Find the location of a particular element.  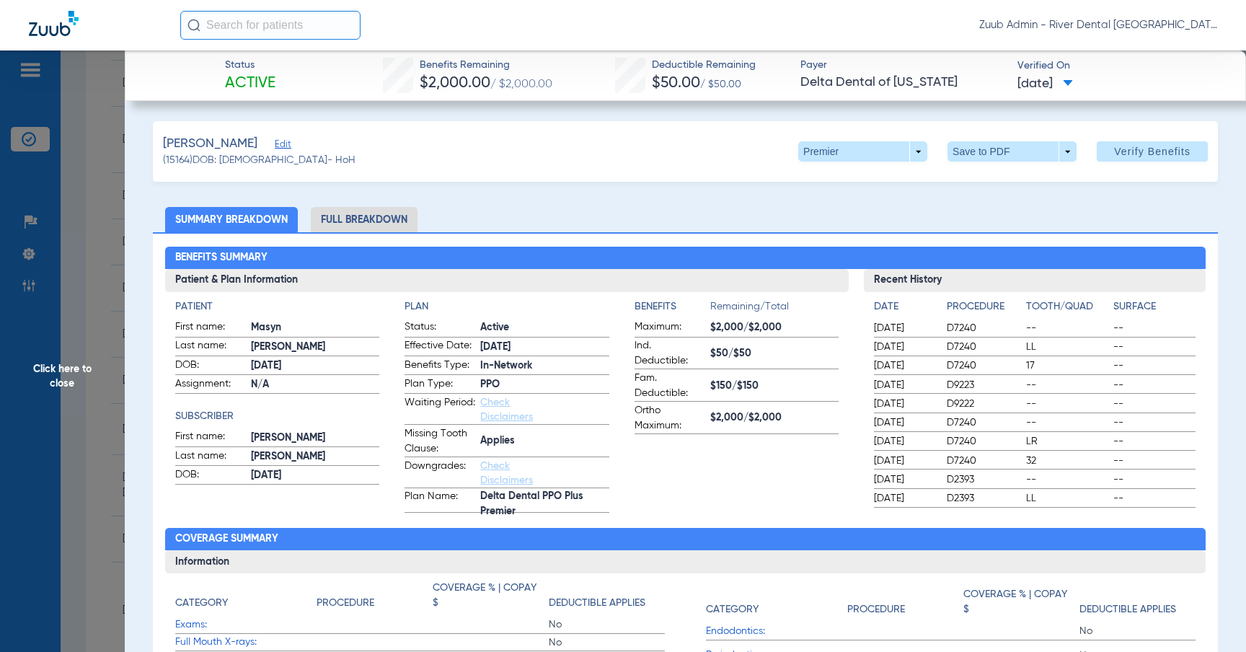

span: $50.00 is located at coordinates (676, 83).